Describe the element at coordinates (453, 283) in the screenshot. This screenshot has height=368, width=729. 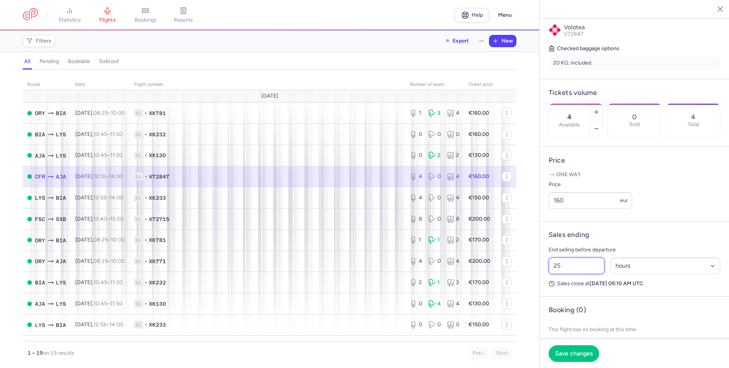
I see `div: 3` at that location.